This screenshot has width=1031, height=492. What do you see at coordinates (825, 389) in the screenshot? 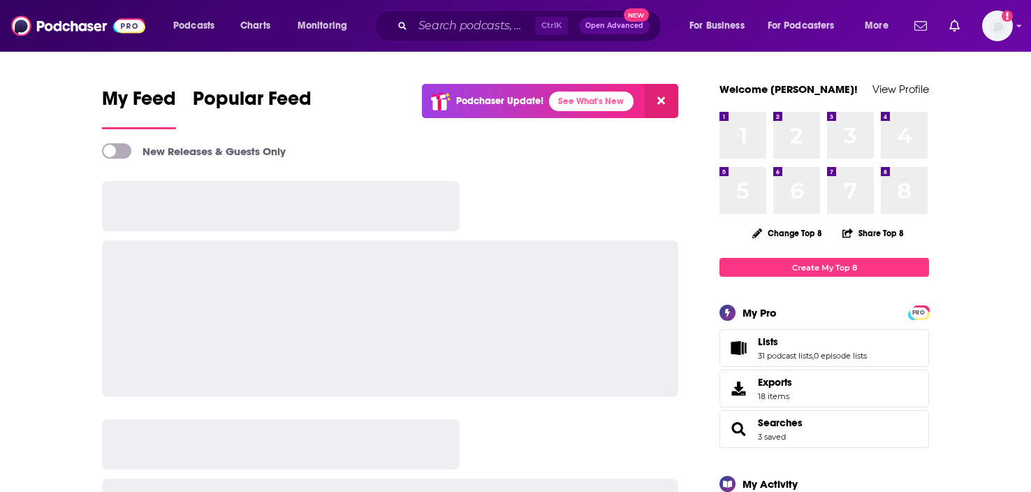
I see `a: Exports` at bounding box center [825, 389].